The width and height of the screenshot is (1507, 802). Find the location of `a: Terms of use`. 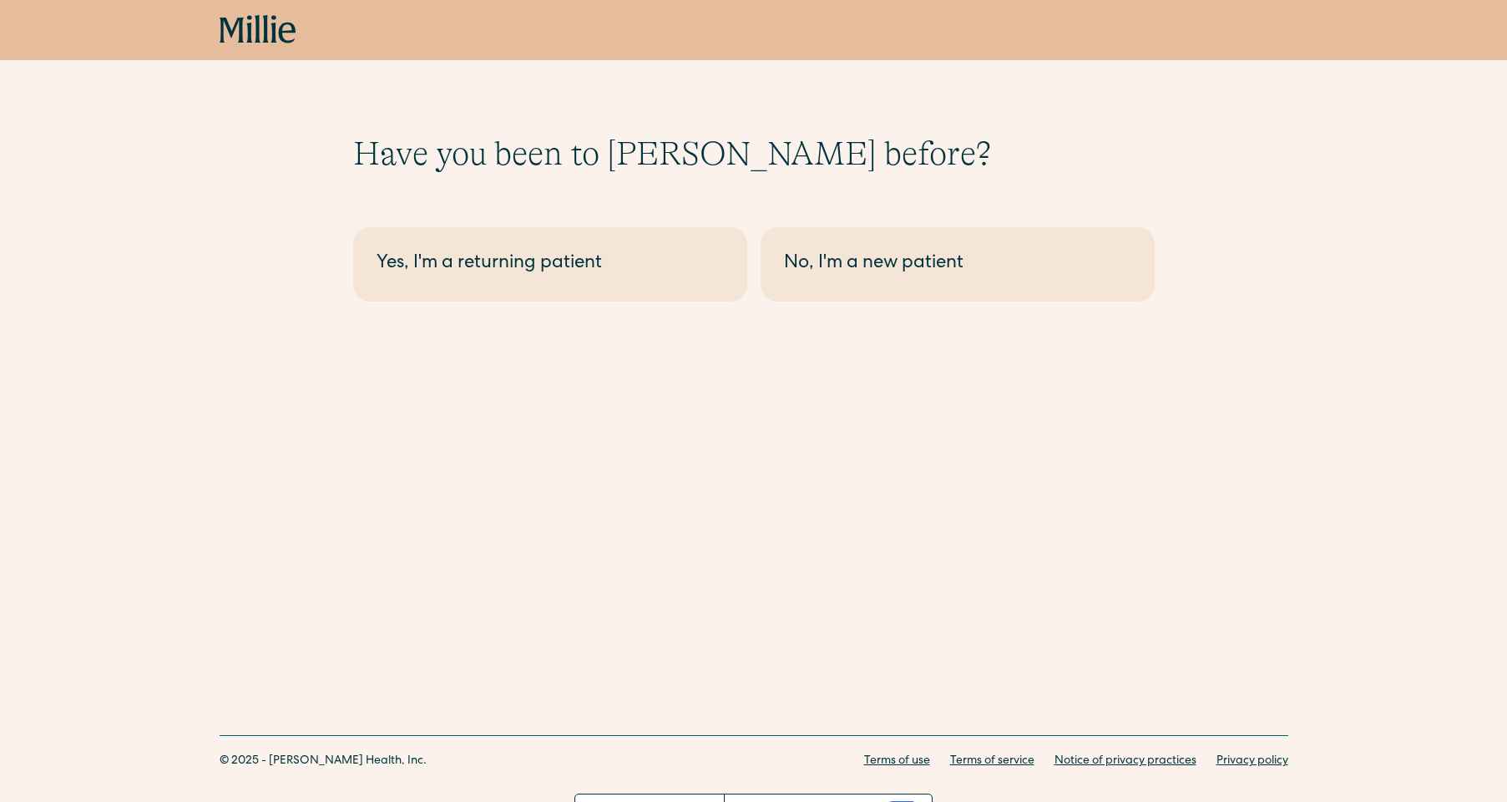

a: Terms of use is located at coordinates (897, 761).